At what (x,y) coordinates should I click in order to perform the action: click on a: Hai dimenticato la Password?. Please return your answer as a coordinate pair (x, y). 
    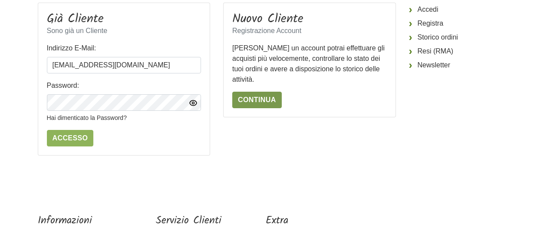
    Looking at the image, I should click on (87, 118).